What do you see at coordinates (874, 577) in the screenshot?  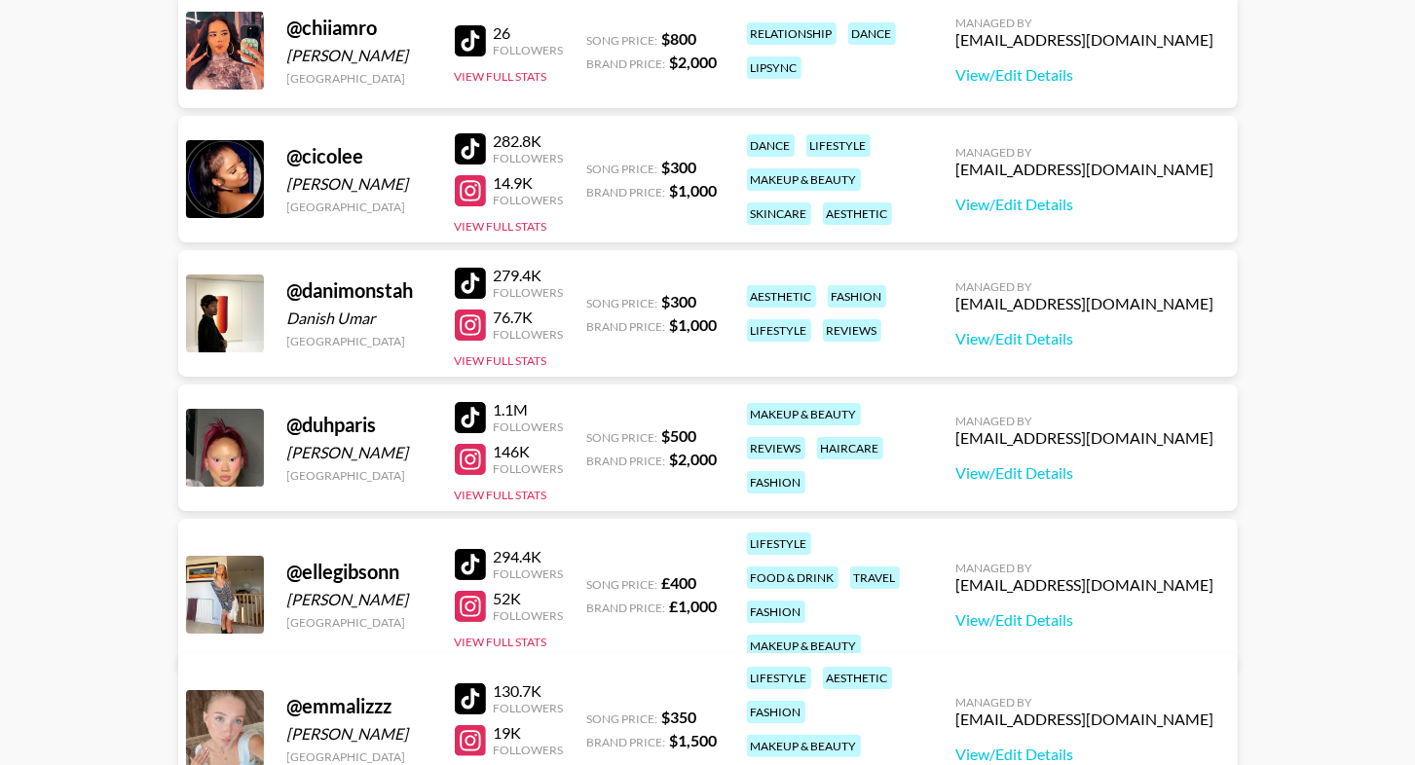 I see `div: travel` at bounding box center [874, 577].